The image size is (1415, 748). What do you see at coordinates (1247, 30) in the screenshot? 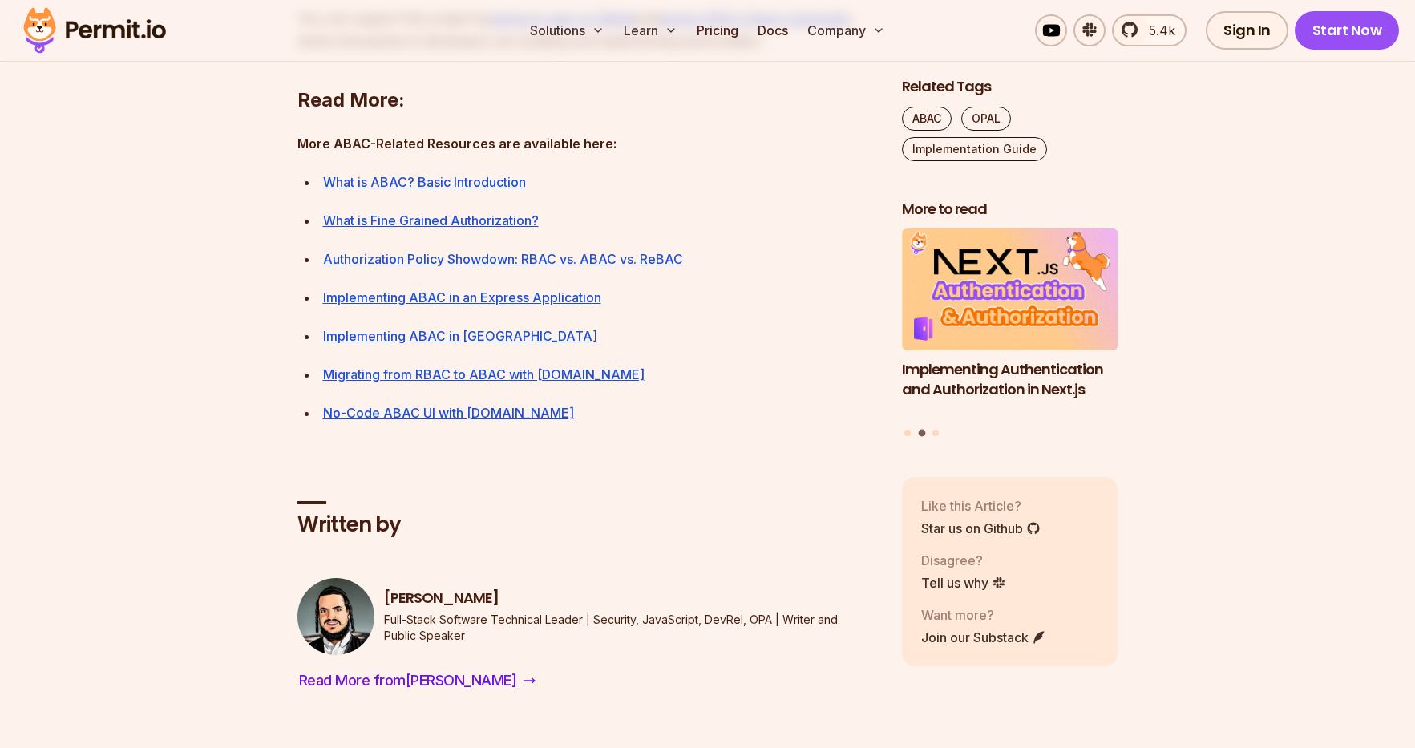
I see `a: Sign In` at bounding box center [1247, 30].